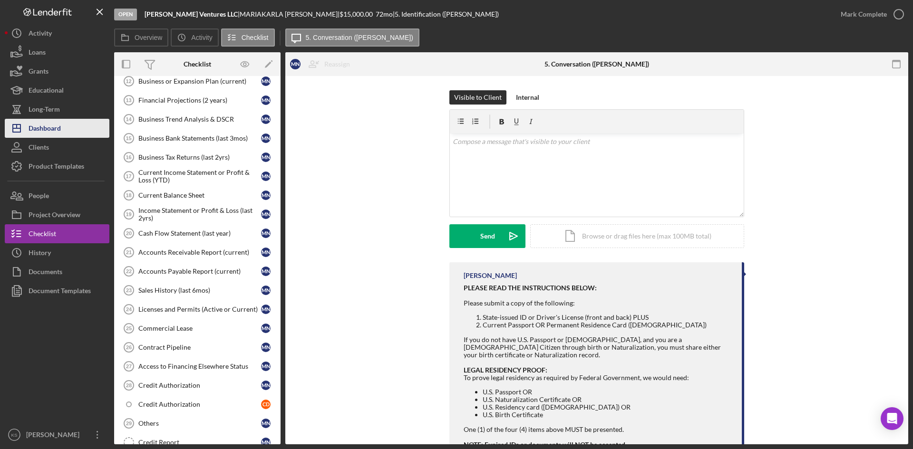 This screenshot has width=913, height=449. What do you see at coordinates (57, 109) in the screenshot?
I see `button: Long-Term` at bounding box center [57, 109].